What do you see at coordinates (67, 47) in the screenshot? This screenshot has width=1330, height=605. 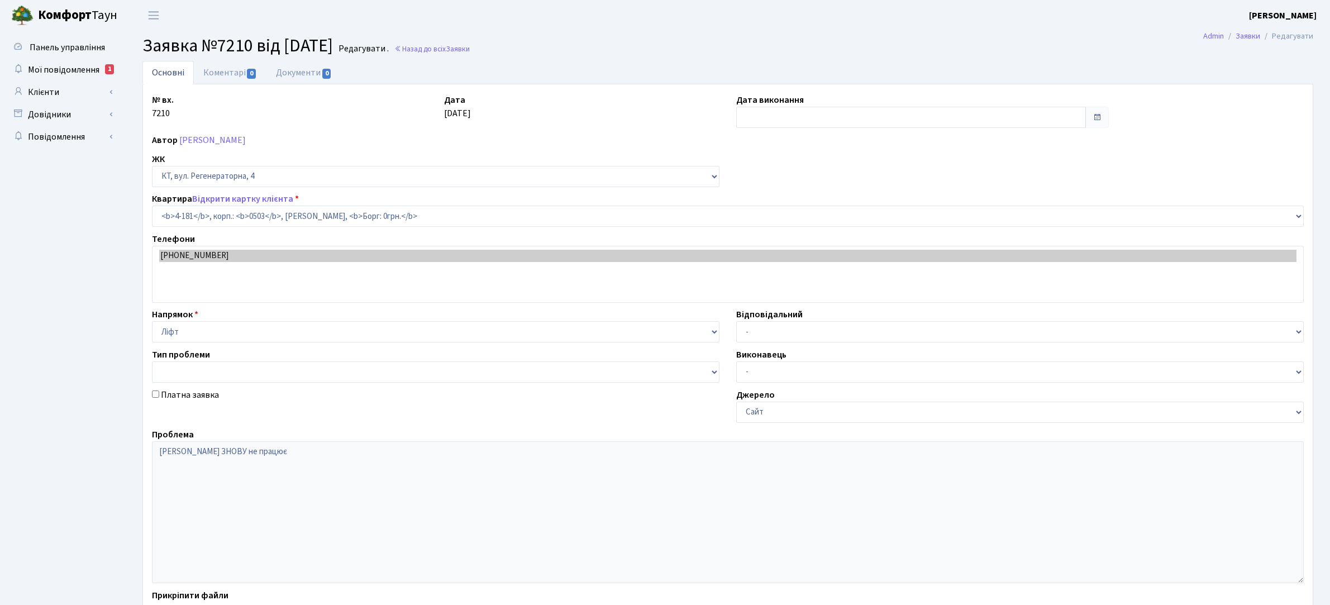 I see `span: Панель управління` at bounding box center [67, 47].